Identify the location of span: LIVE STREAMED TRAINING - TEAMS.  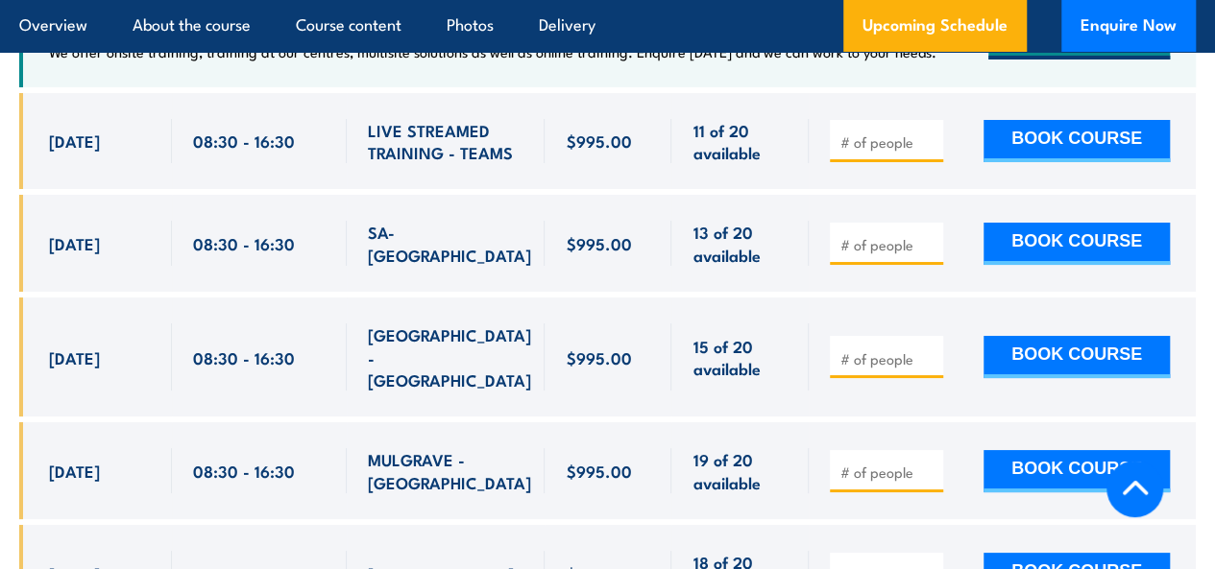
(446, 141).